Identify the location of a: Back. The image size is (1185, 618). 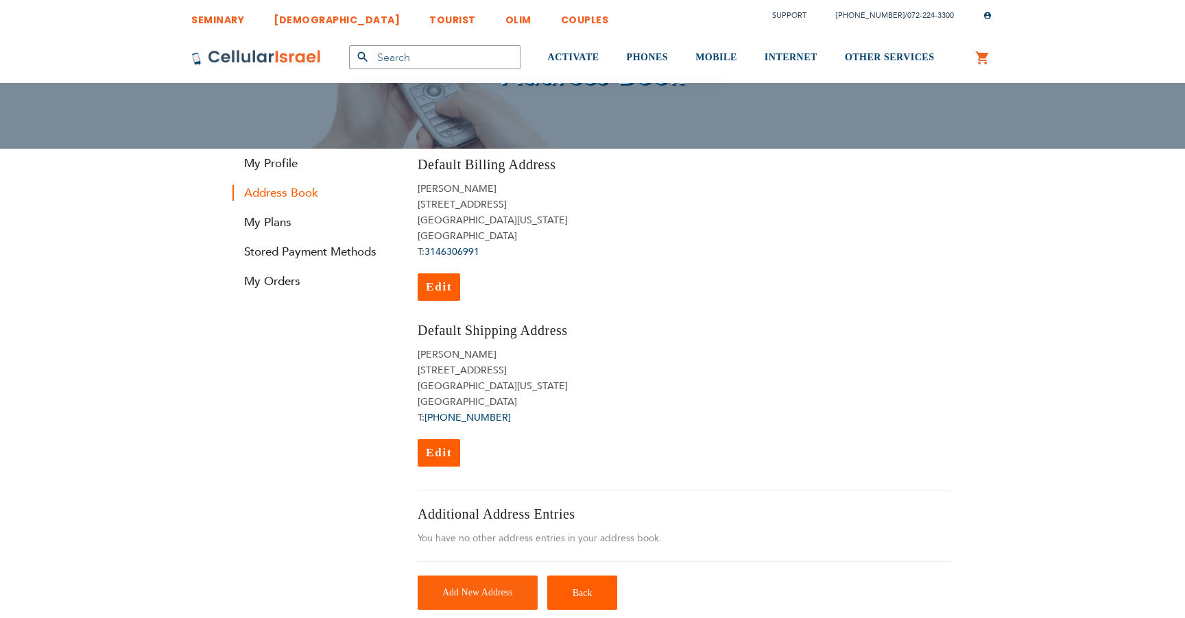
(582, 593).